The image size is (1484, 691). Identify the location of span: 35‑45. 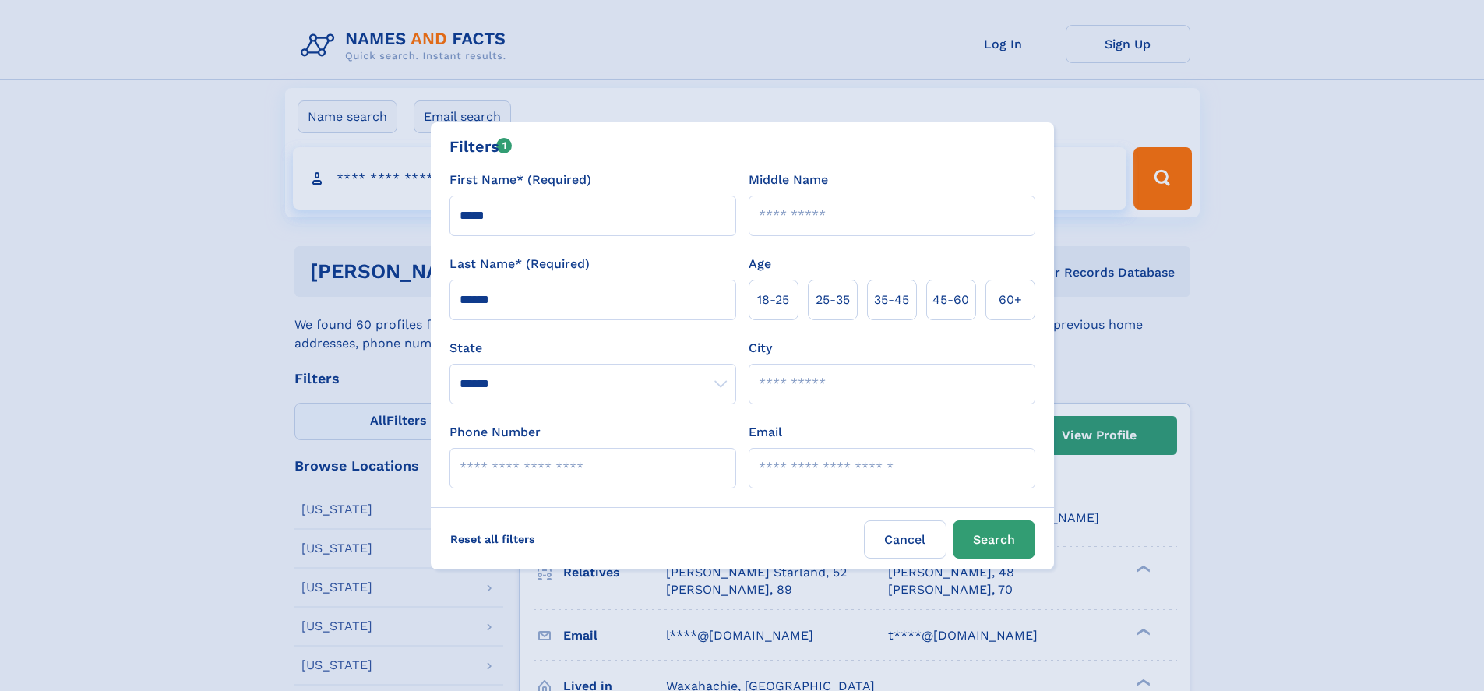
(891, 300).